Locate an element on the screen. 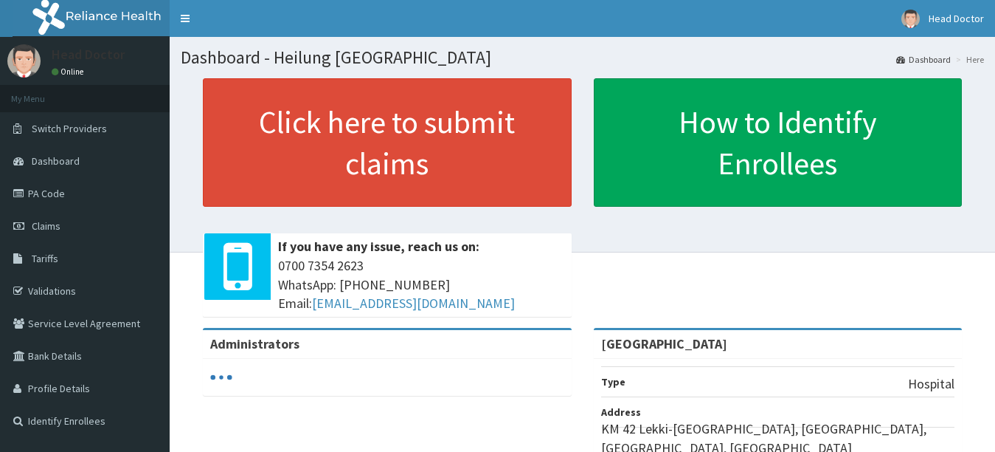 The width and height of the screenshot is (995, 452). b: Address is located at coordinates (621, 412).